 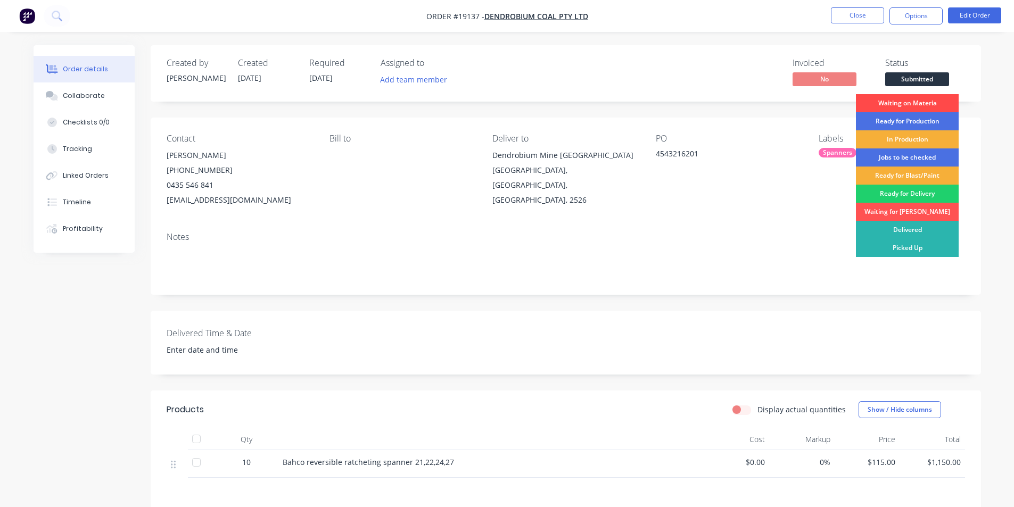 I want to click on span: $1,150.00, so click(x=932, y=462).